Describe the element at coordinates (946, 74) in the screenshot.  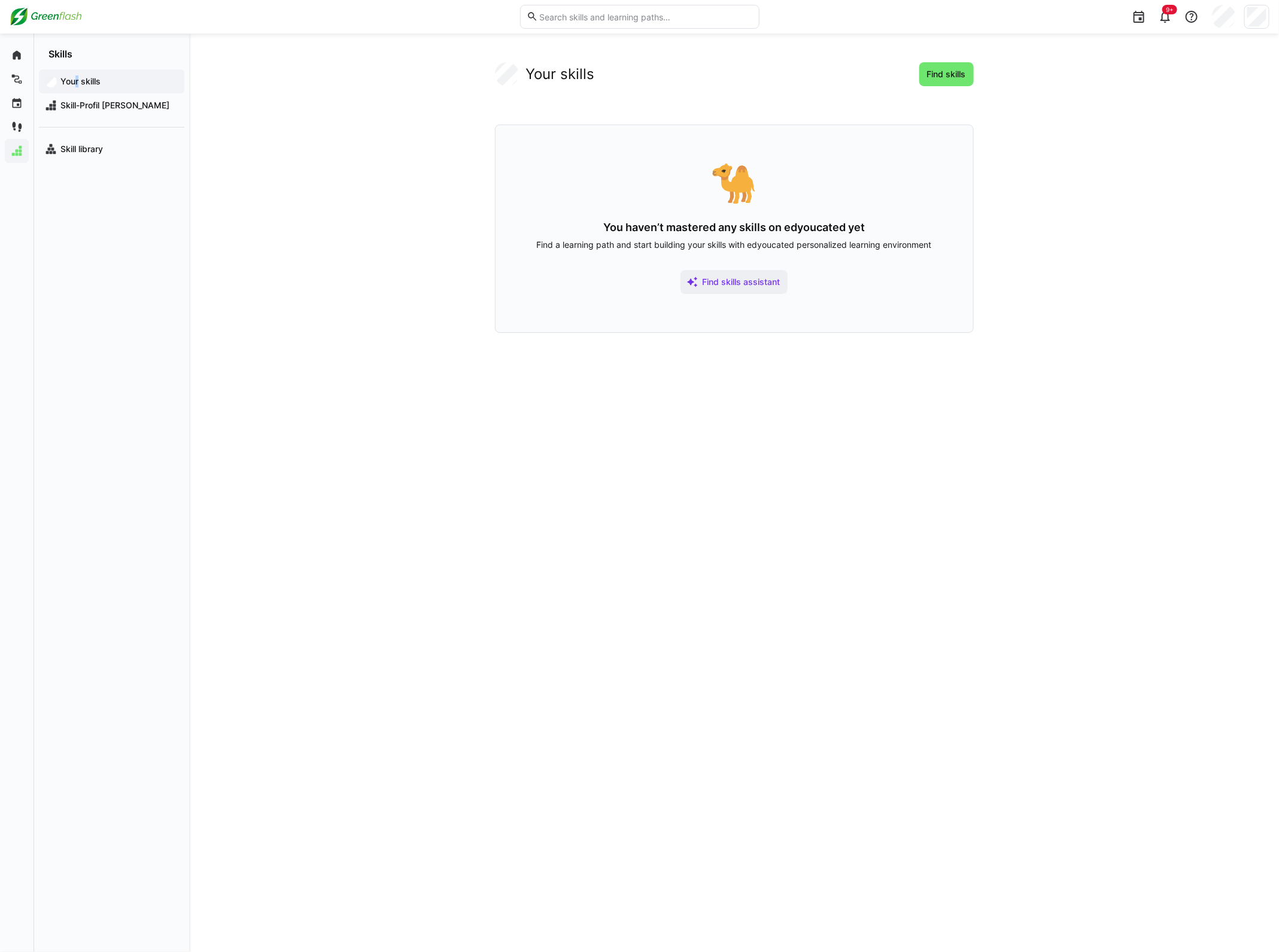
I see `span: Find skills` at that location.